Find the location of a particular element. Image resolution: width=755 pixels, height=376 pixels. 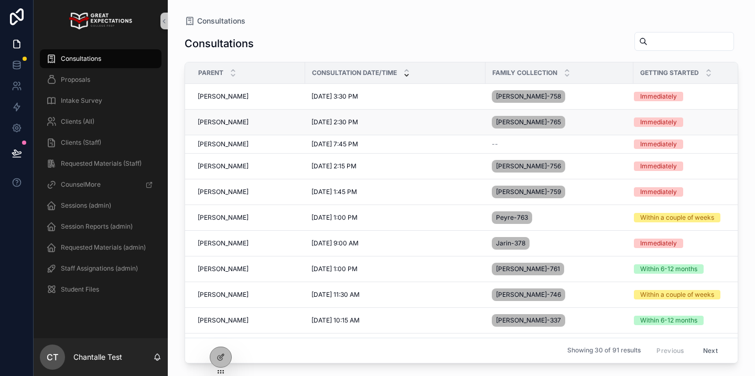

span: Session Reports (admin) is located at coordinates (97, 227).